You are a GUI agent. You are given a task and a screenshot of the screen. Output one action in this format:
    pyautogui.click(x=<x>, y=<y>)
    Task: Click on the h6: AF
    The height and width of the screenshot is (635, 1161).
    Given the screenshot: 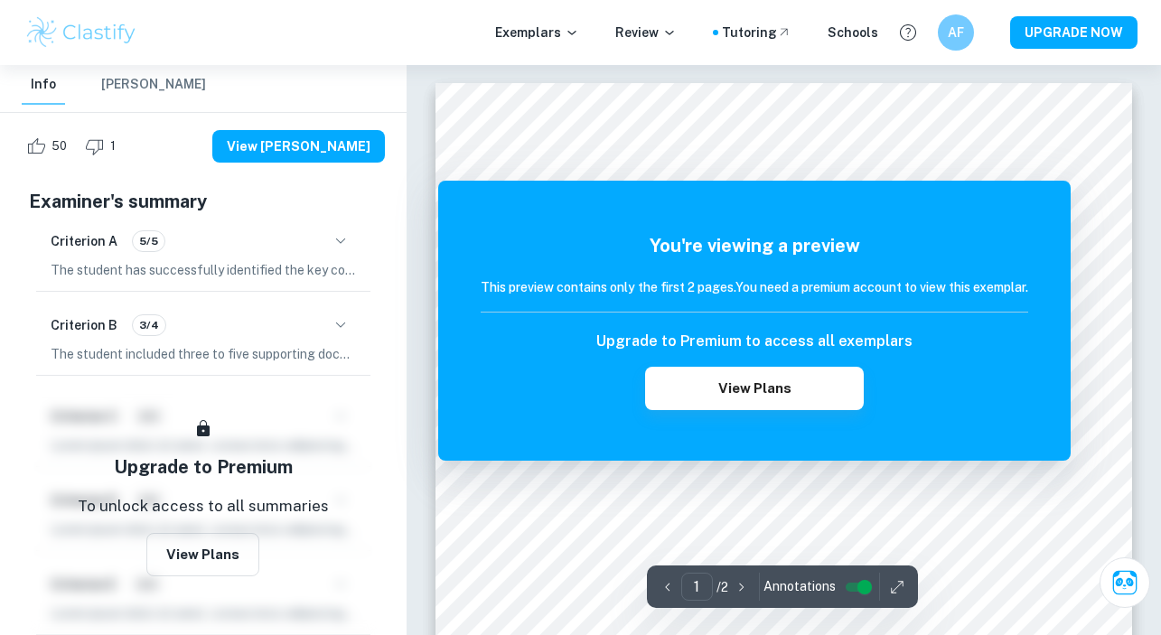 What is the action you would take?
    pyautogui.click(x=955, y=33)
    